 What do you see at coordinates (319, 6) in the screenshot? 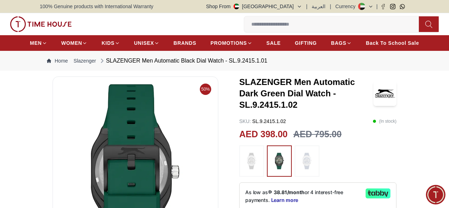
I see `button: العربية` at bounding box center [319, 6].